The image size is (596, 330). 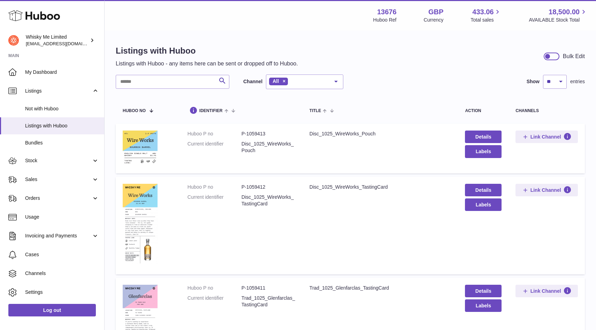 What do you see at coordinates (58, 236) in the screenshot?
I see `span: Invoicing and Payments` at bounding box center [58, 236].